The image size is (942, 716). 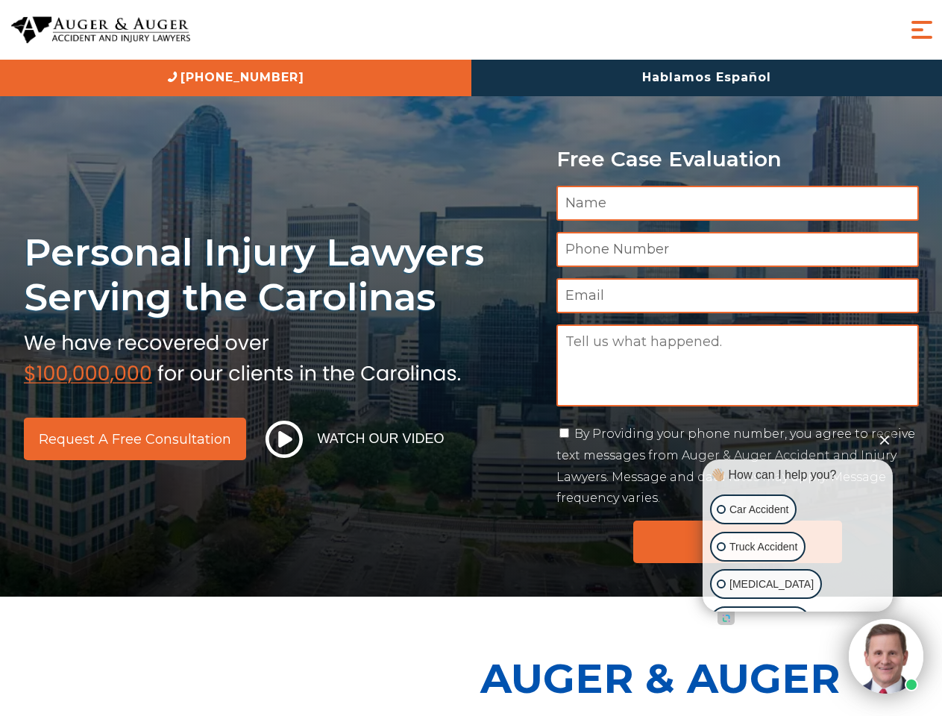 What do you see at coordinates (886, 656) in the screenshot?
I see `img: Intaker widget Avatar` at bounding box center [886, 656].